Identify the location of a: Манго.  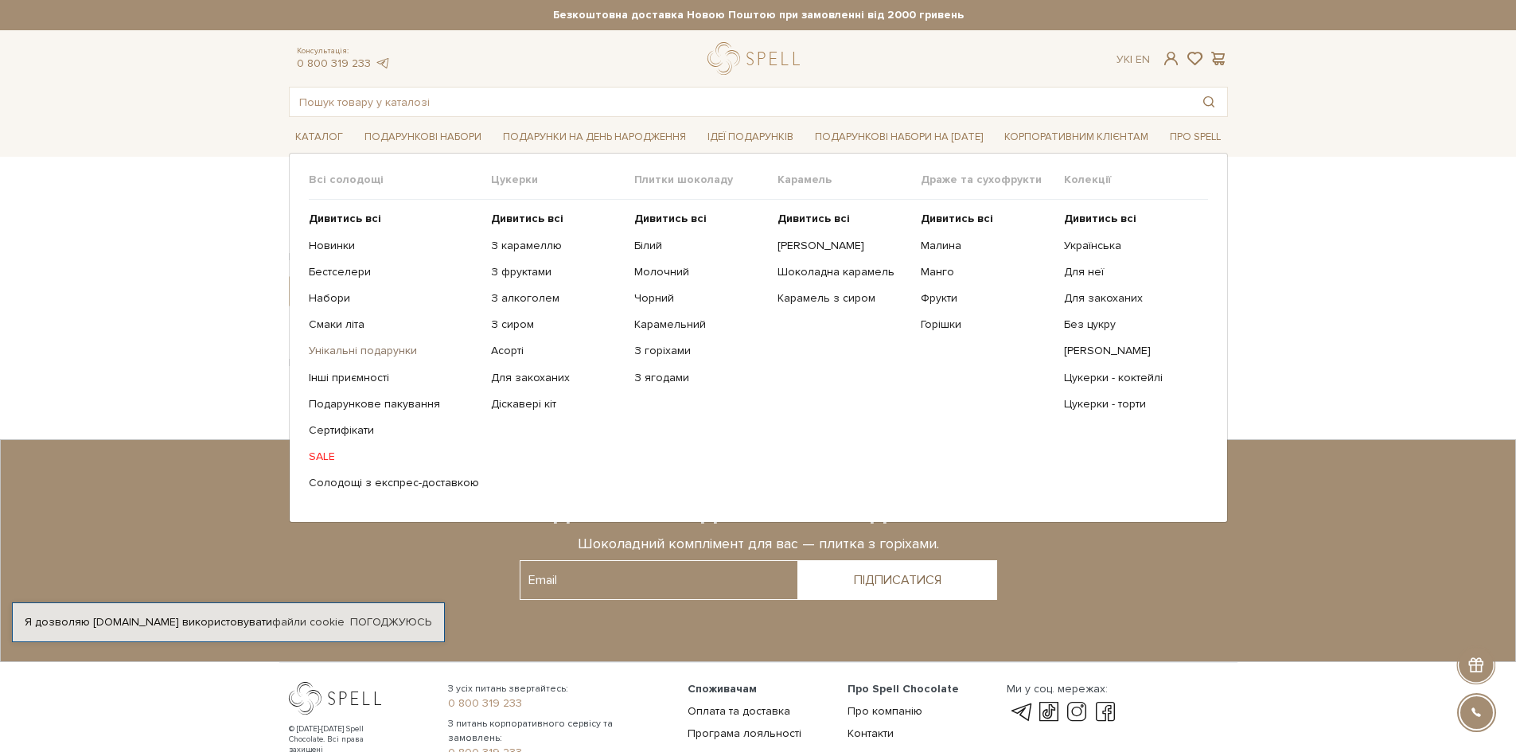
(986, 272).